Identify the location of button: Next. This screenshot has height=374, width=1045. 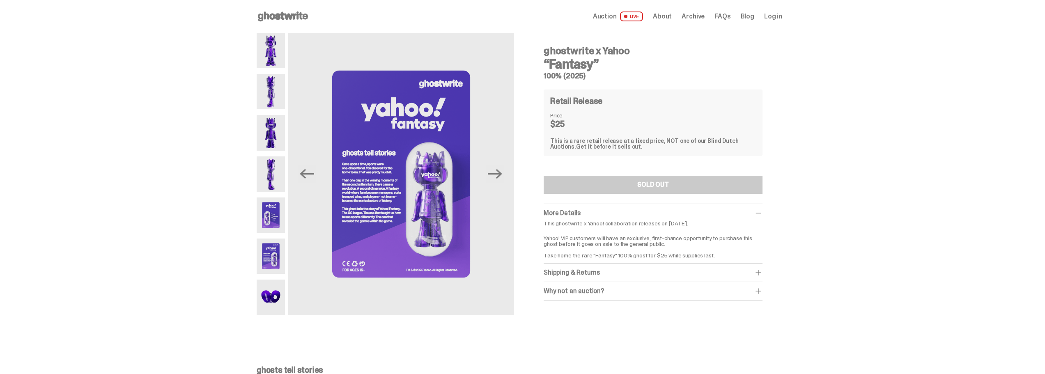
(495, 174).